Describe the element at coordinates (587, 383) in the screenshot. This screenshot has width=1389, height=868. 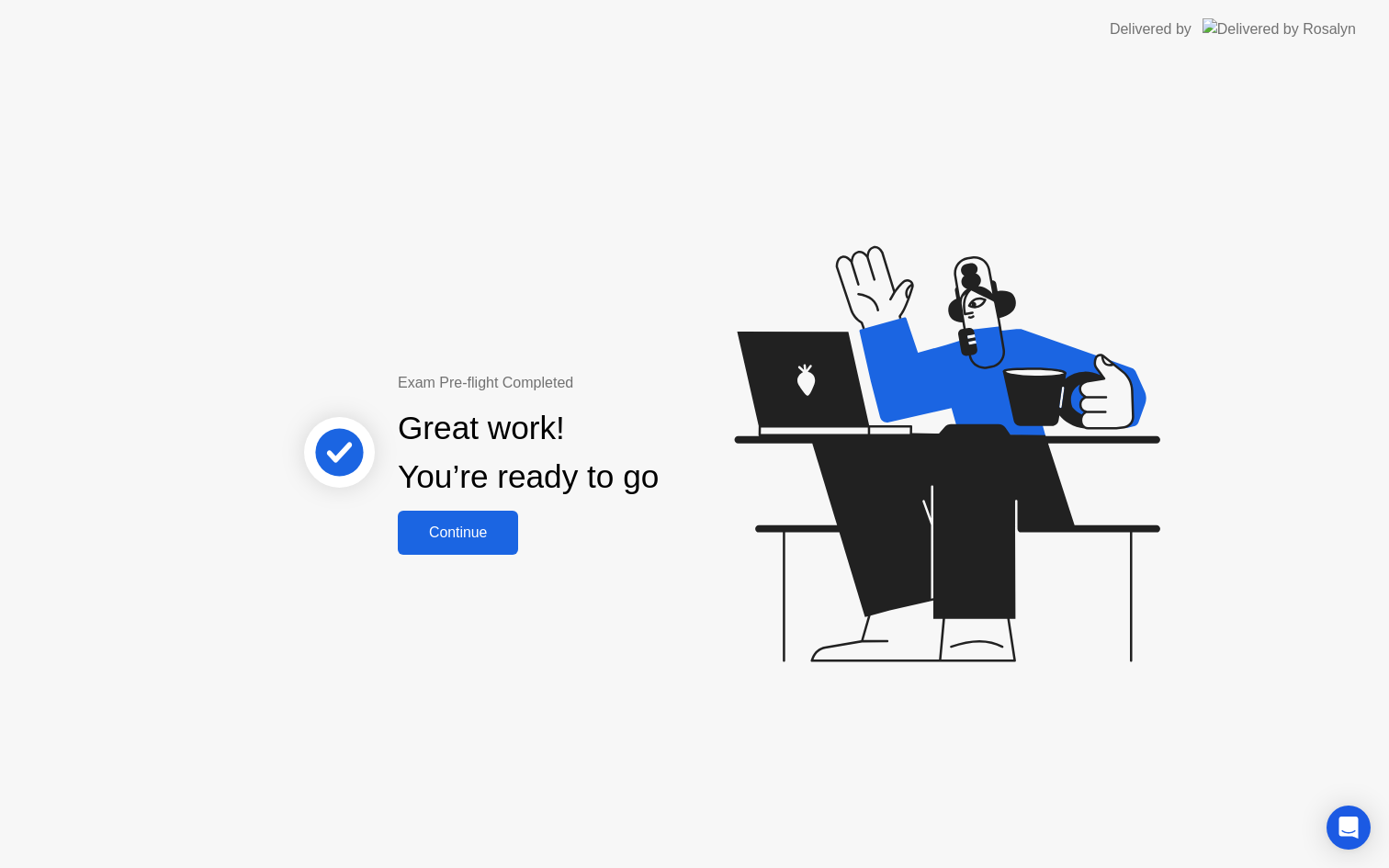
I see `div: Exam Pre-flight Completed` at that location.